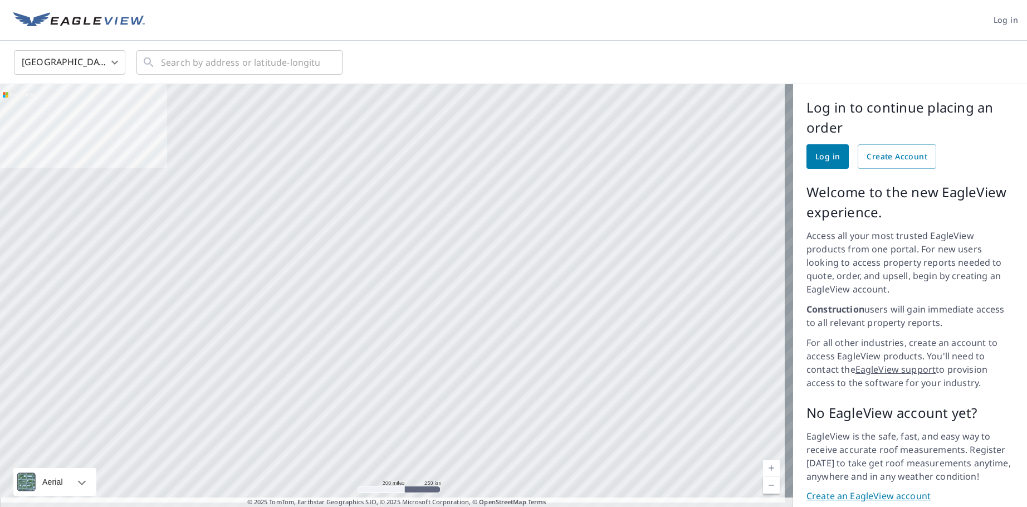 The image size is (1027, 507). I want to click on p: For all other industries, create an account to access EagleView products. You'll need to contact ..., so click(910, 363).